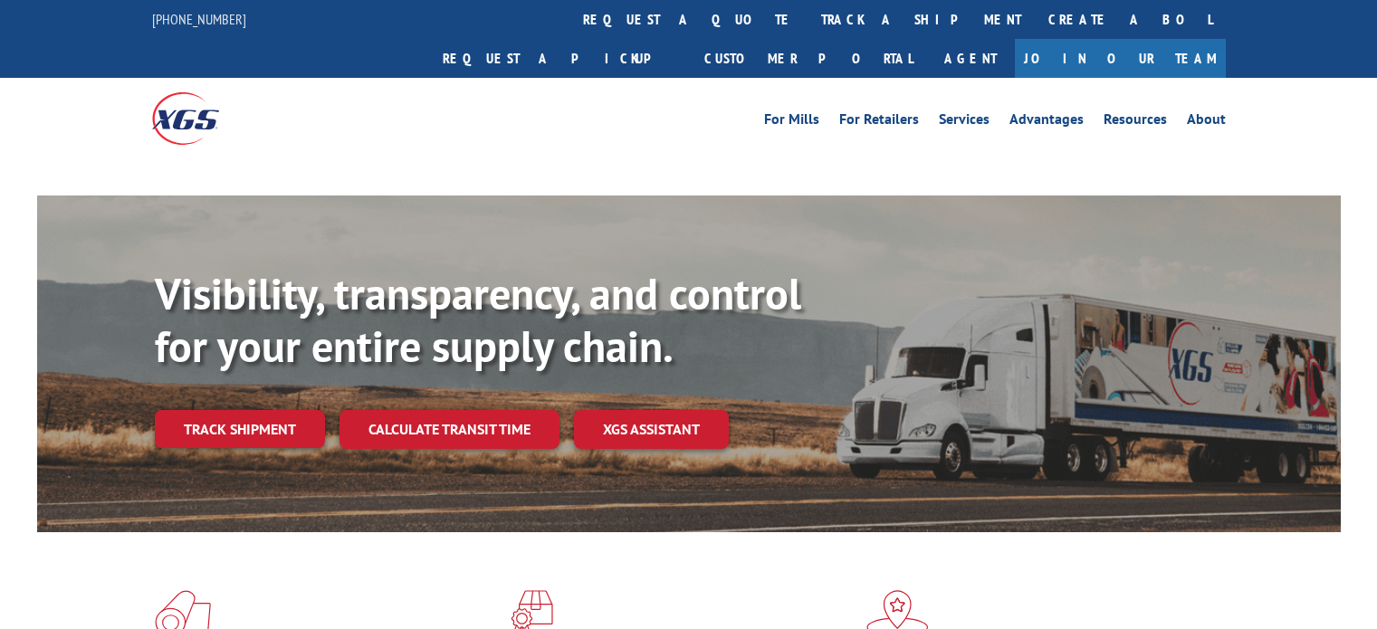 This screenshot has width=1377, height=629. I want to click on a: Customer Portal, so click(808, 58).